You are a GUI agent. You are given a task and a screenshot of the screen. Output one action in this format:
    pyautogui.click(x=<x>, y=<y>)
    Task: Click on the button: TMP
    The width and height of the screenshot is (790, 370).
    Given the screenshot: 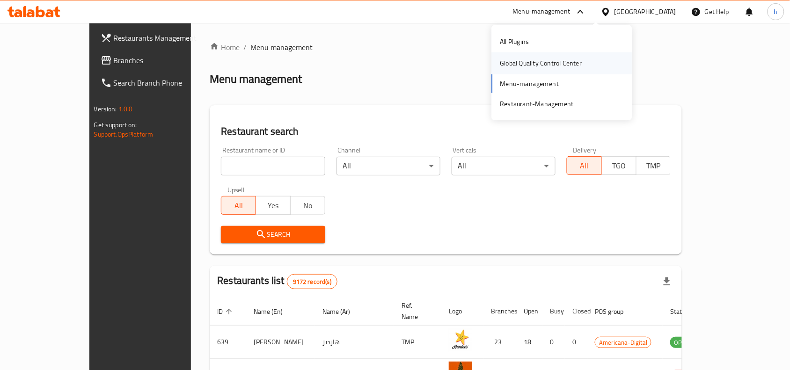 What is the action you would take?
    pyautogui.click(x=654, y=166)
    